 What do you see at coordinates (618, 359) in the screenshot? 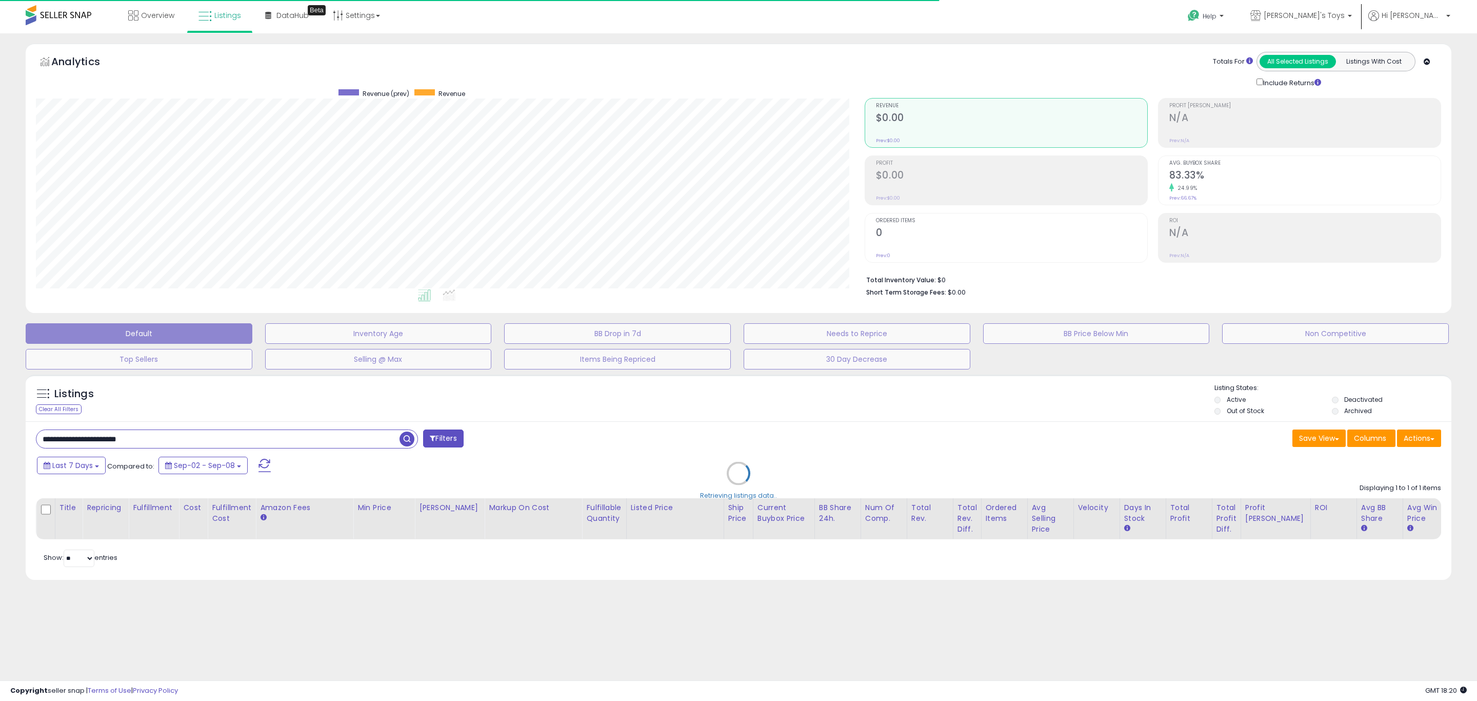
I see `button: Items Being Repriced` at bounding box center [618, 359].